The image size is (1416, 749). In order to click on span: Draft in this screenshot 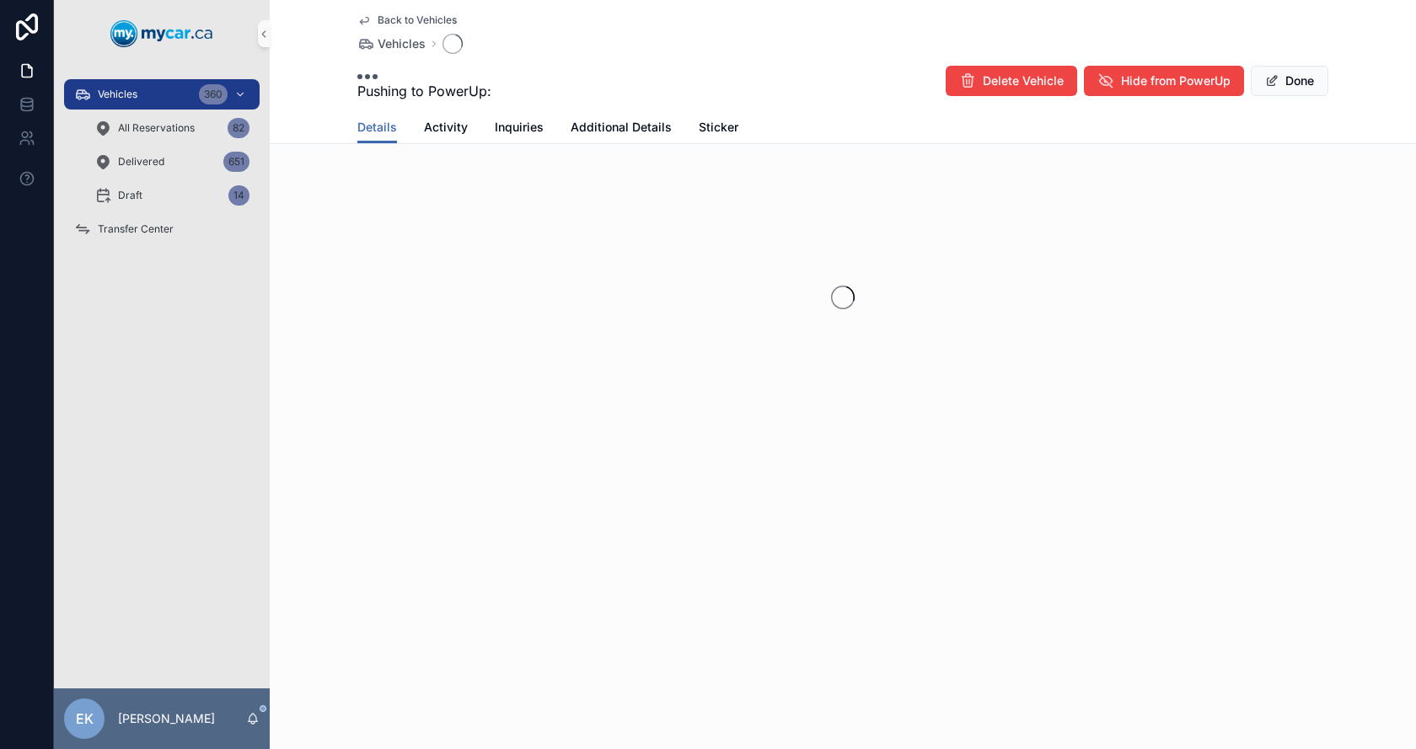, I will do `click(130, 196)`.